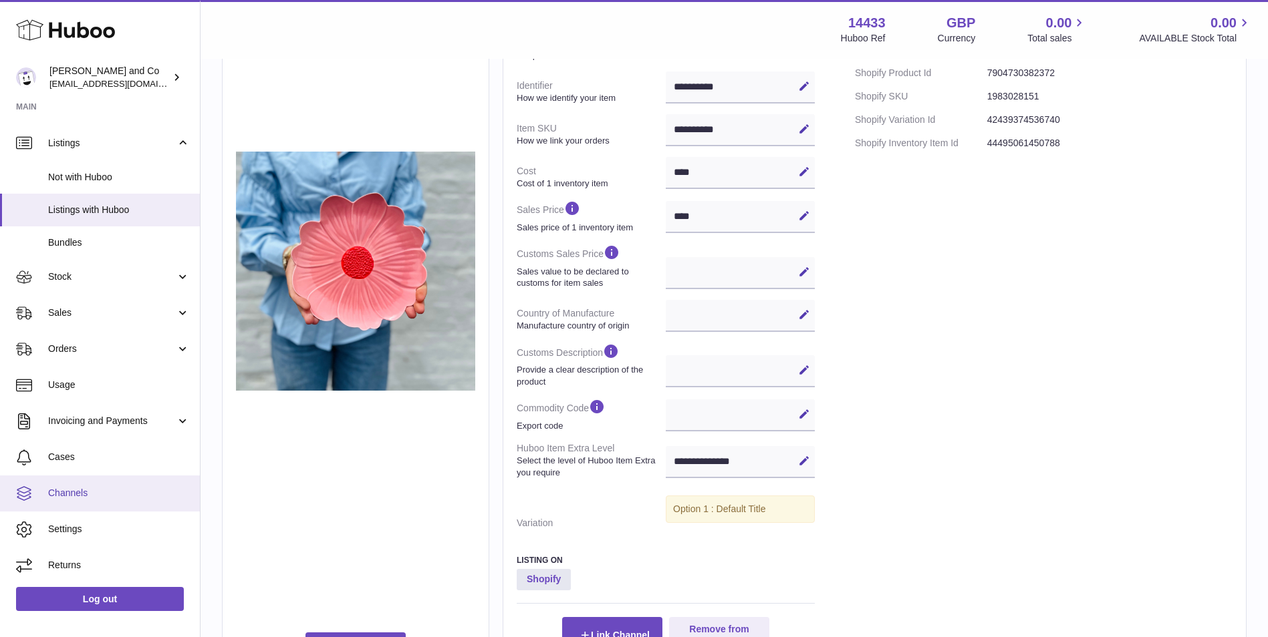  What do you see at coordinates (119, 493) in the screenshot?
I see `span: Channels` at bounding box center [119, 493].